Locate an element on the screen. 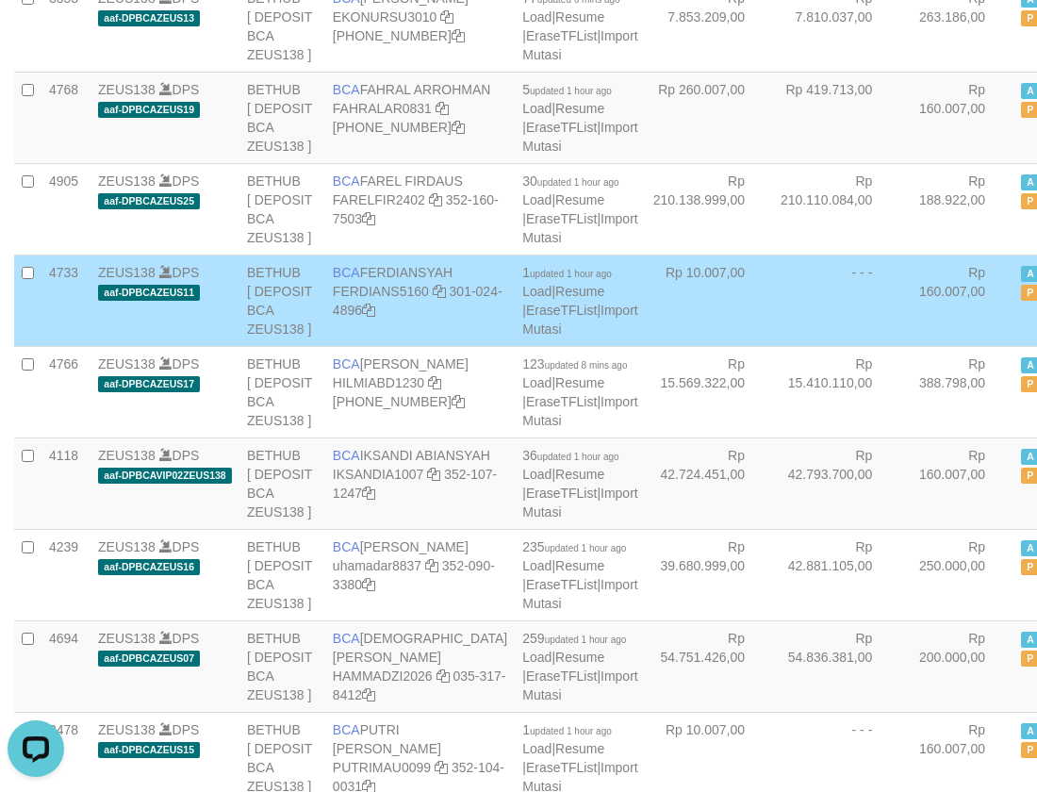  td: Rp 42.793.700,00 is located at coordinates (836, 483).